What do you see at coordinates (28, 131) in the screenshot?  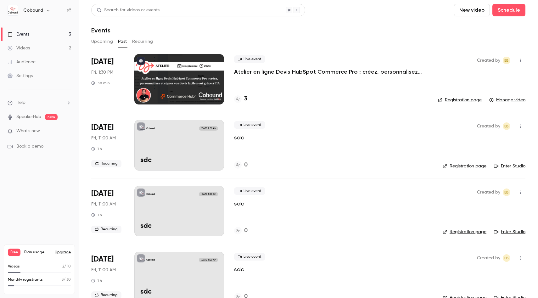 I see `span: What's new` at bounding box center [28, 131].